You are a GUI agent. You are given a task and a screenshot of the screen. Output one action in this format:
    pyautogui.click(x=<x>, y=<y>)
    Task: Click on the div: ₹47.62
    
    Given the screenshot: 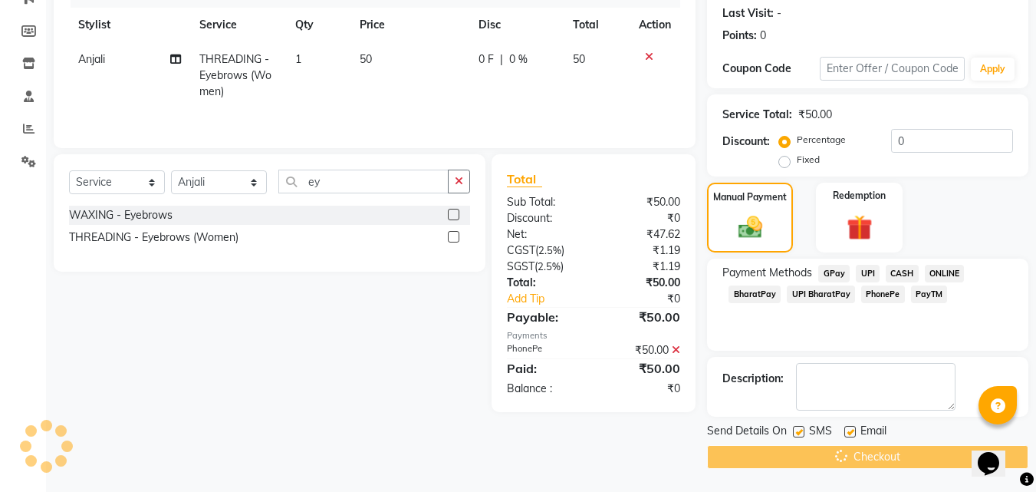 What is the action you would take?
    pyautogui.click(x=643, y=234)
    